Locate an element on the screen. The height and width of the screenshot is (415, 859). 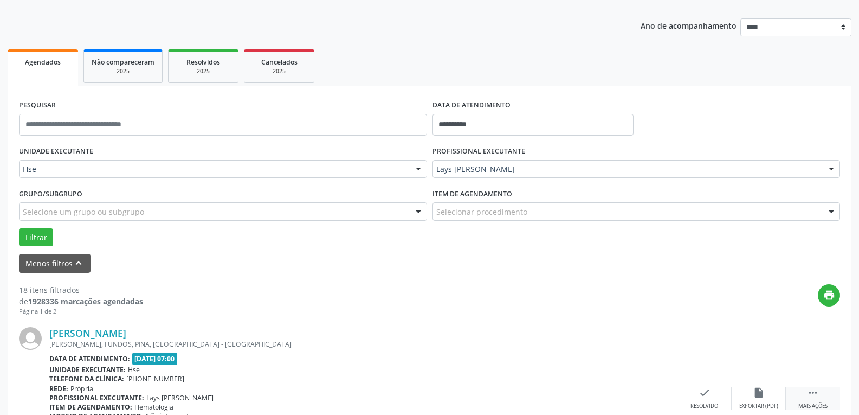
p: Ano de acompanhamento is located at coordinates (689, 25).